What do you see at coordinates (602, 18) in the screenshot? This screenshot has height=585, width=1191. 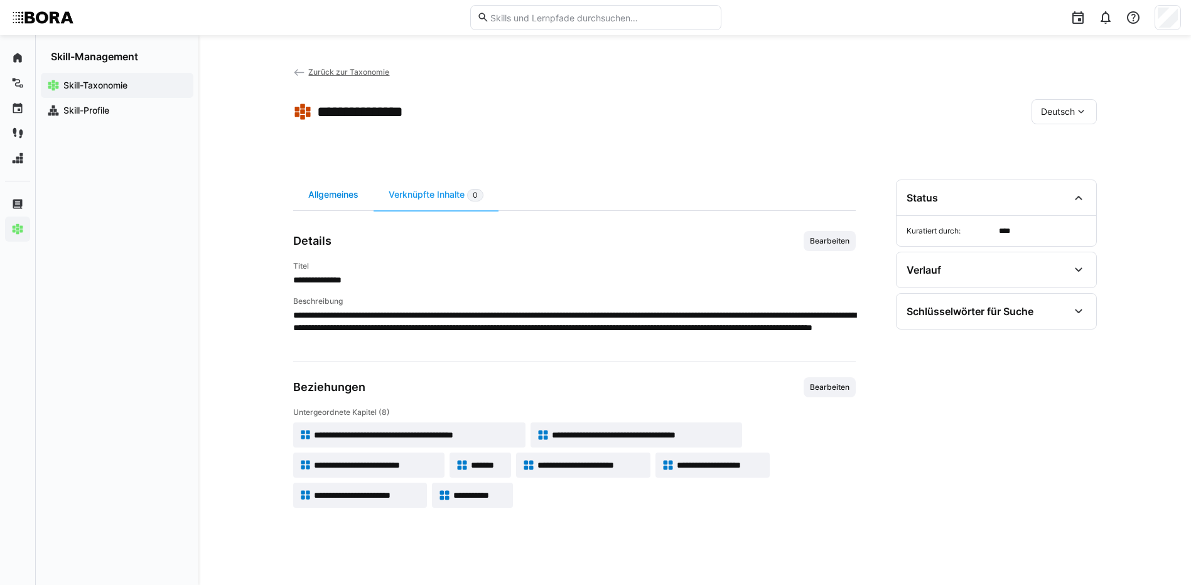 I see `input: Skills und Lernpfade durchsuchen…` at bounding box center [602, 18].